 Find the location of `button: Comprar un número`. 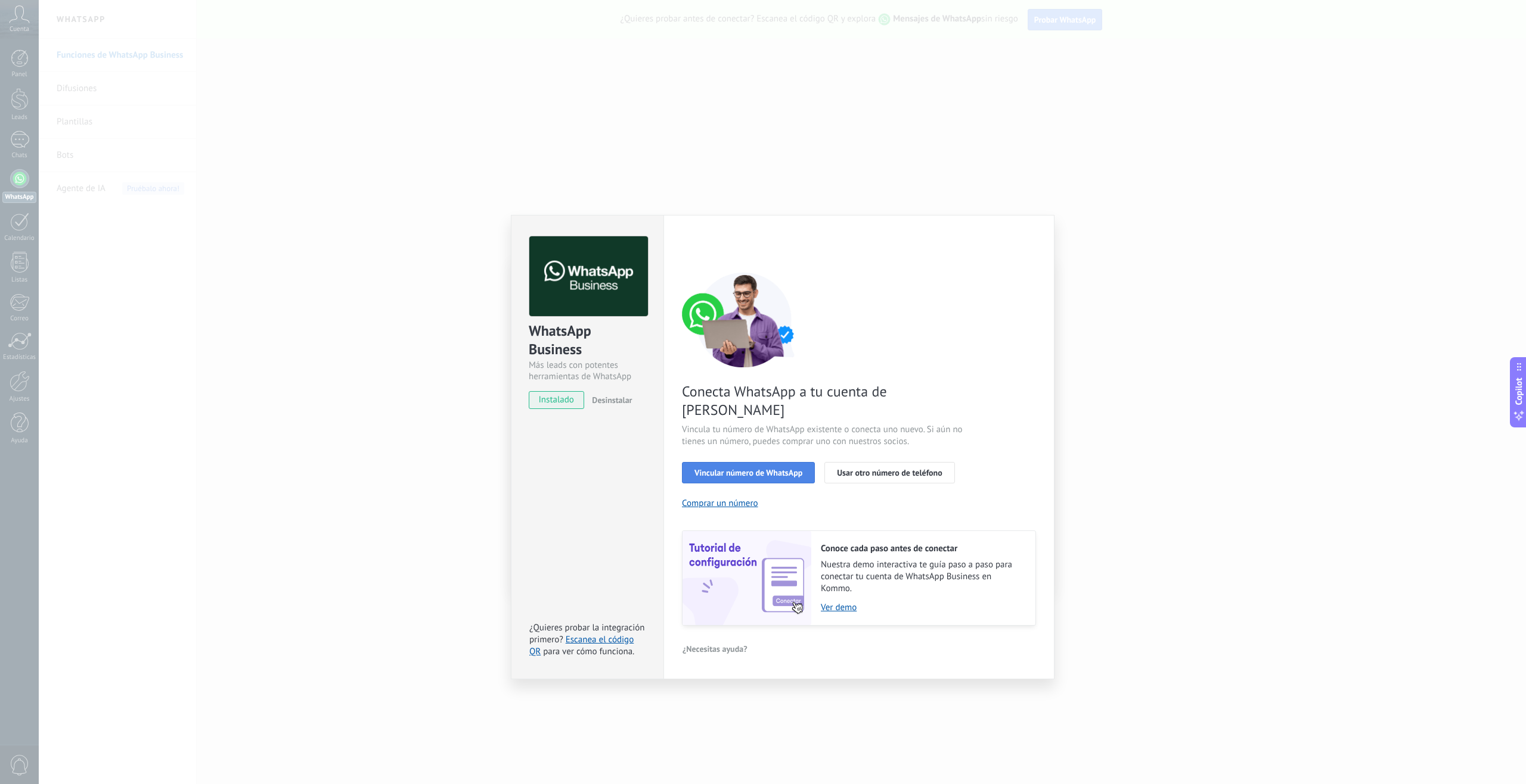

button: Comprar un número is located at coordinates (720, 504).